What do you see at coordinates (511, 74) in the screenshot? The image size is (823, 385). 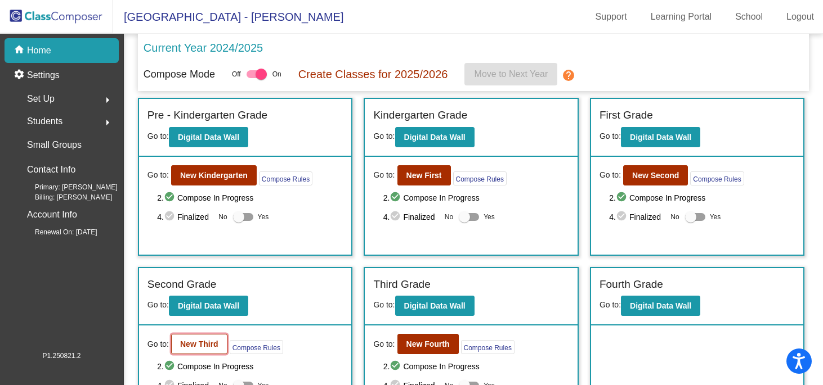 I see `span: Move to Next Year` at bounding box center [511, 74].